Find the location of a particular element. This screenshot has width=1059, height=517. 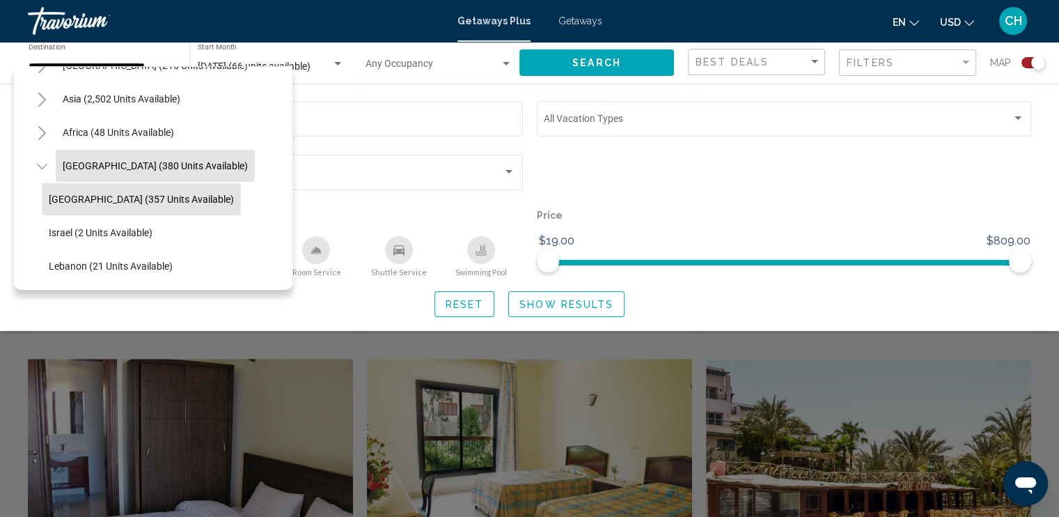

mat-select: Sort by is located at coordinates (758, 62).